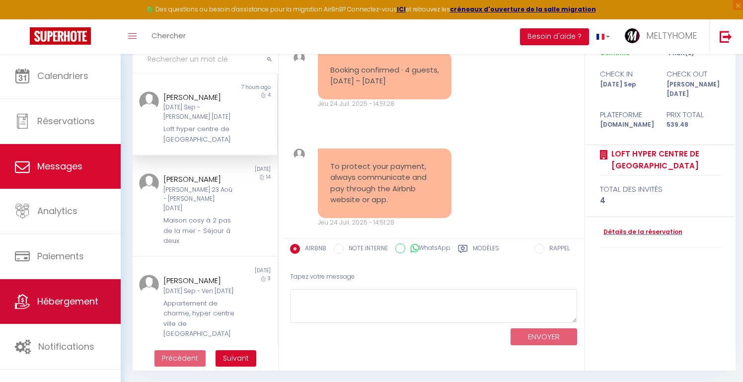  Describe the element at coordinates (66, 346) in the screenshot. I see `span: Notifications` at that location.